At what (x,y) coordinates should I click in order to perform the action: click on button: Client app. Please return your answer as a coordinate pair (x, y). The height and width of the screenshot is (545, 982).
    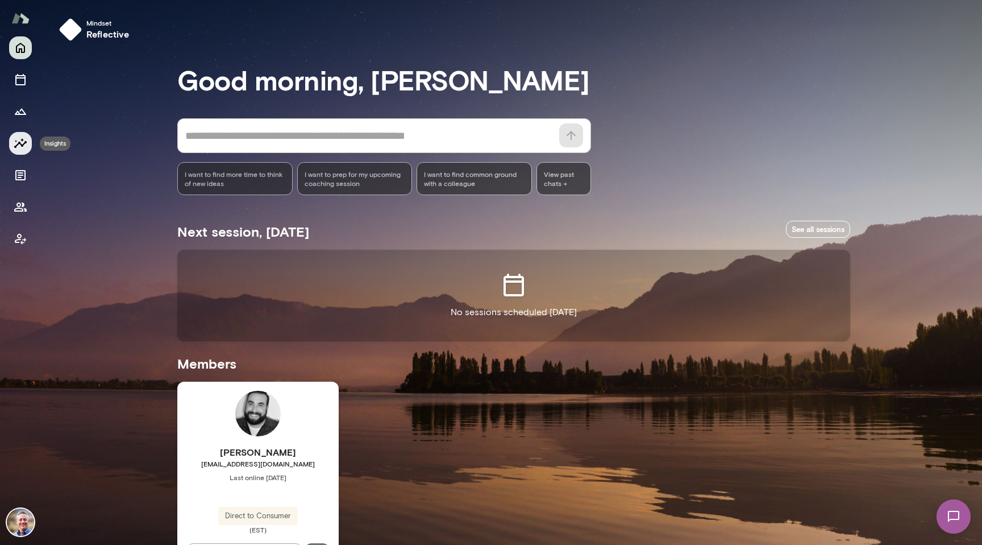
    Looking at the image, I should click on (20, 239).